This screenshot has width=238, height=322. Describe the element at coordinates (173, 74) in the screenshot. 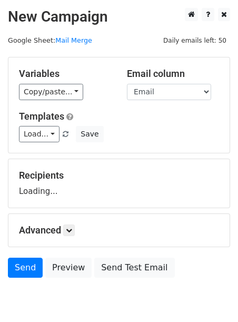

I see `h5: Email column` at that location.